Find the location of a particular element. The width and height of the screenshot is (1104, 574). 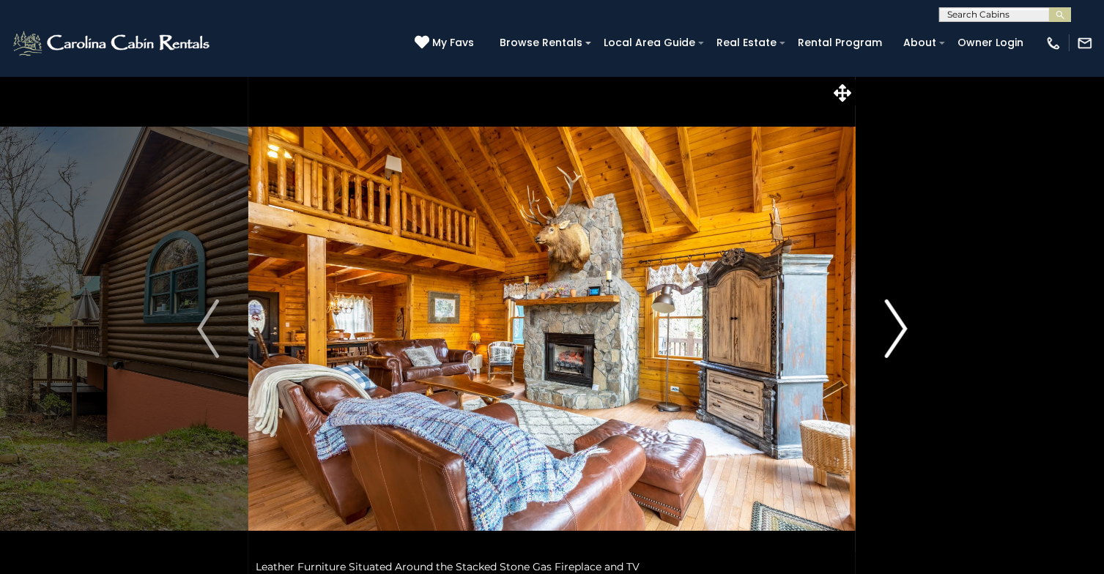

span: My Favs is located at coordinates (453, 42).